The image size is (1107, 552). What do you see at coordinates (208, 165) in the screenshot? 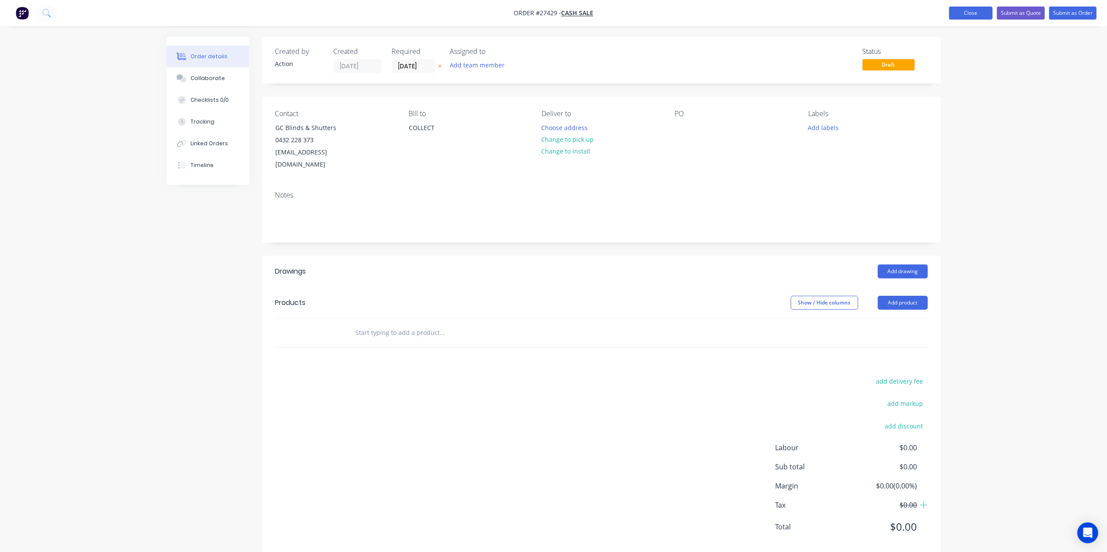
I see `button: Timeline` at bounding box center [208, 165].